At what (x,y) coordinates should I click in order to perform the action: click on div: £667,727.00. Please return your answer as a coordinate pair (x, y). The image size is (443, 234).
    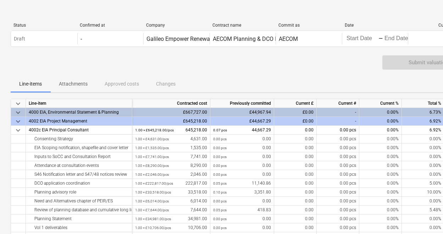
    Looking at the image, I should click on (171, 112).